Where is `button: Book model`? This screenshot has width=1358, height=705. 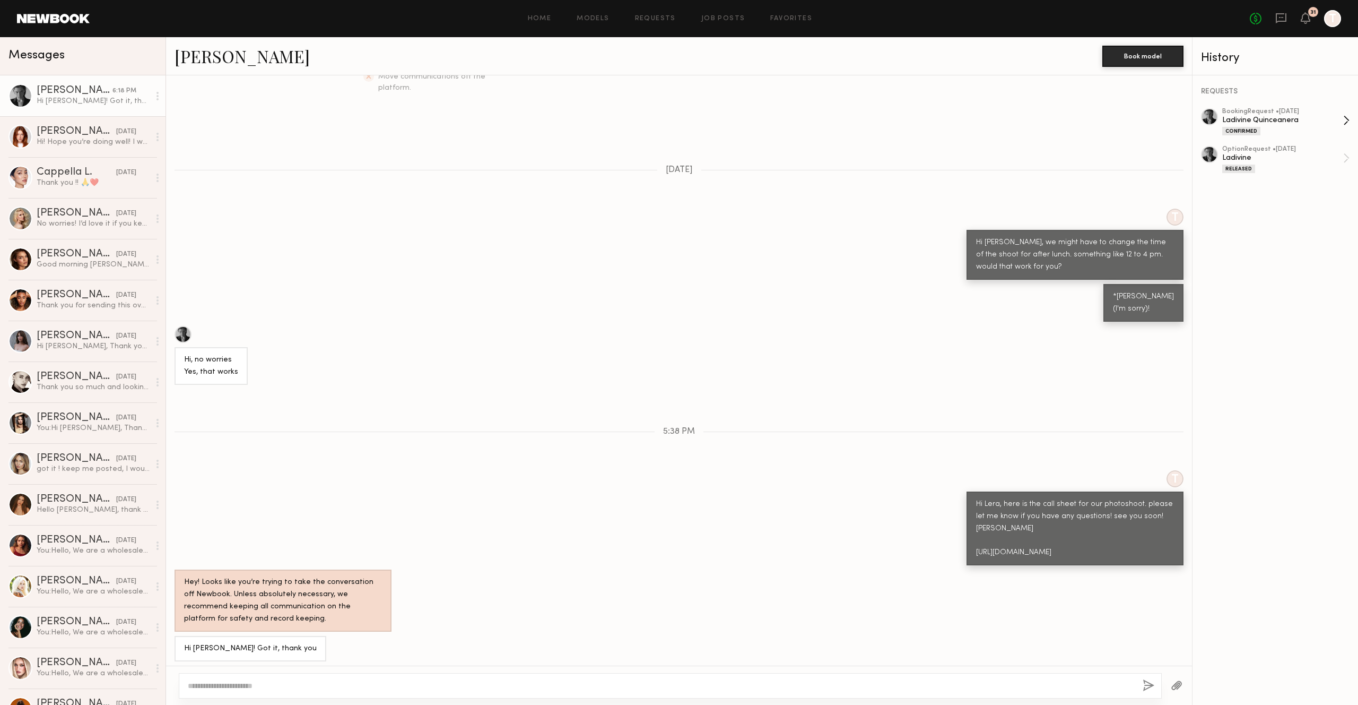
button: Book model is located at coordinates (1143, 56).